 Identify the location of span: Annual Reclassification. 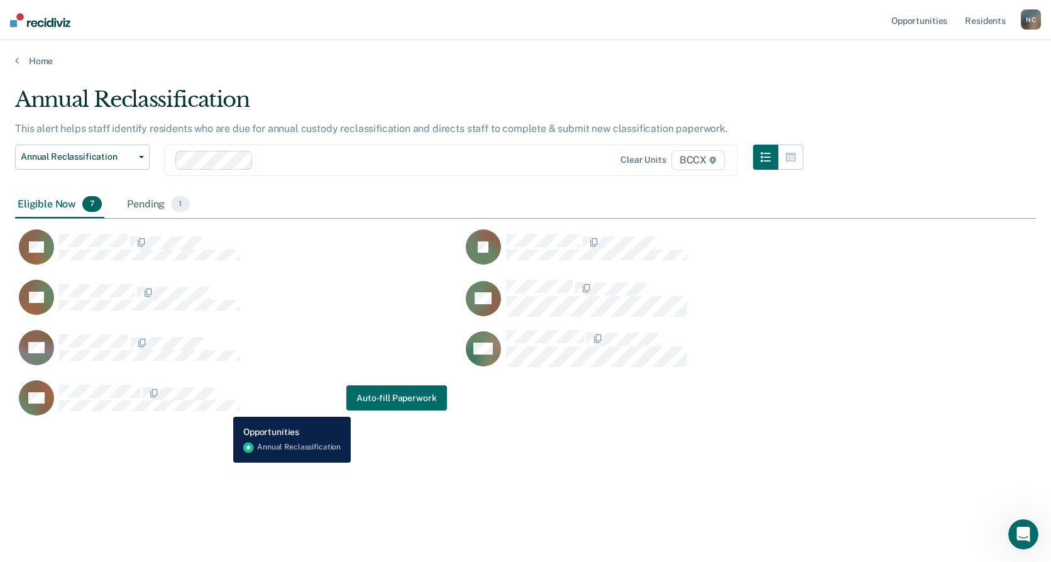
(77, 157).